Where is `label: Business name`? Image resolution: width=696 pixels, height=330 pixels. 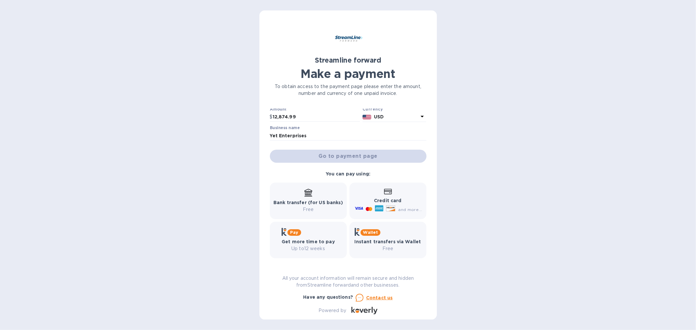 label: Business name is located at coordinates (285, 128).